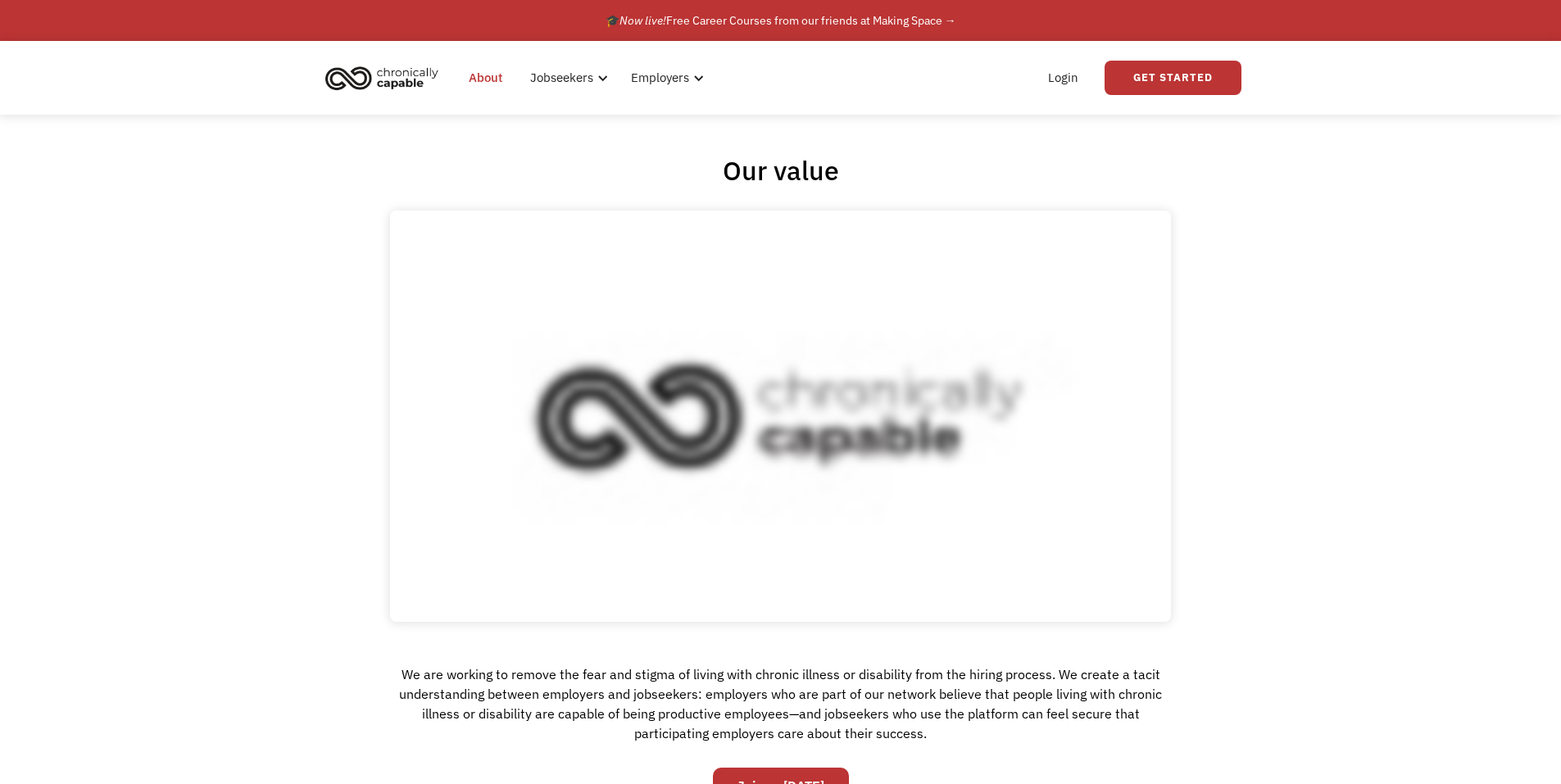  Describe the element at coordinates (485, 78) in the screenshot. I see `a: About` at that location.